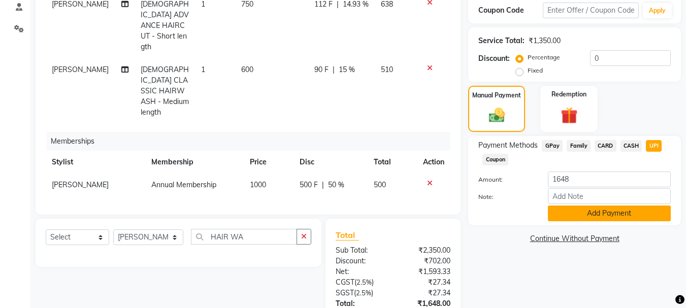 This screenshot has height=308, width=686. What do you see at coordinates (268, 162) in the screenshot?
I see `th: Price` at bounding box center [268, 162].